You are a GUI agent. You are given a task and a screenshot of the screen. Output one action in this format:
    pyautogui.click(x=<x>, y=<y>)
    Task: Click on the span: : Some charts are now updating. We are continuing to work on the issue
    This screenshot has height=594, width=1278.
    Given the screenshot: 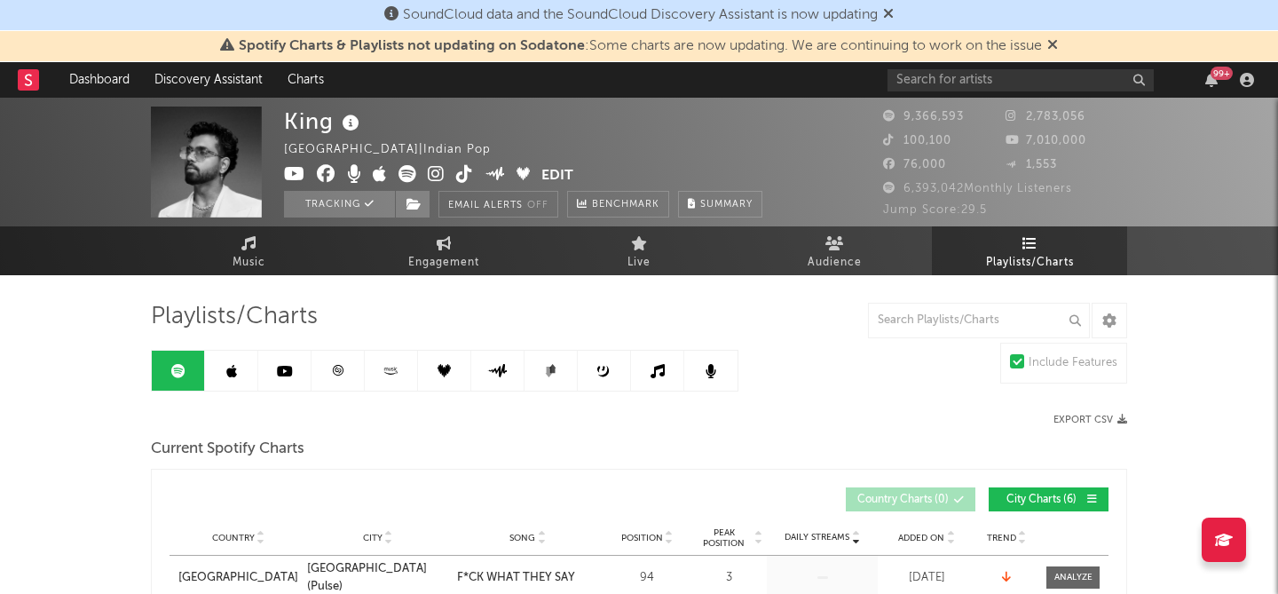 What is the action you would take?
    pyautogui.click(x=640, y=46)
    